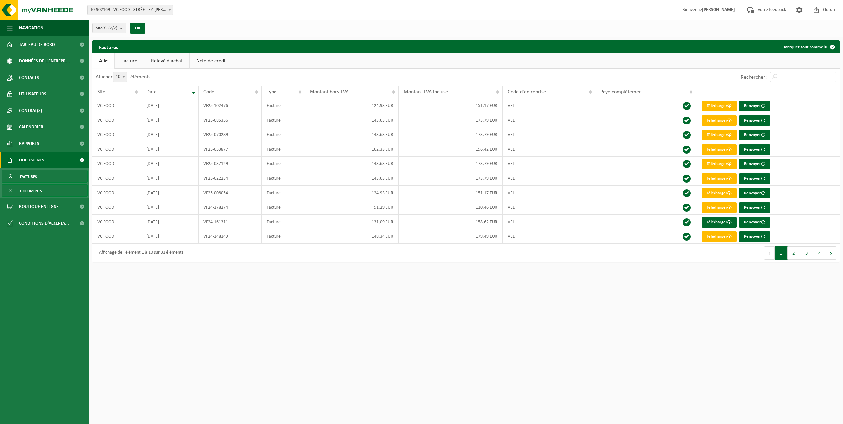  Describe the element at coordinates (129, 61) in the screenshot. I see `a: Facture` at that location.